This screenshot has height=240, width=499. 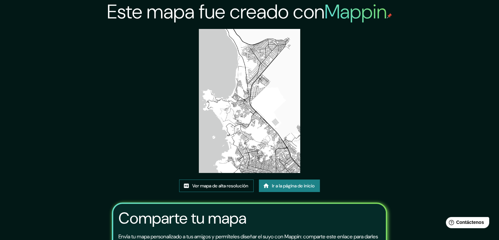 What do you see at coordinates (289, 185) in the screenshot?
I see `a: Ir a la página de inicio` at bounding box center [289, 185].